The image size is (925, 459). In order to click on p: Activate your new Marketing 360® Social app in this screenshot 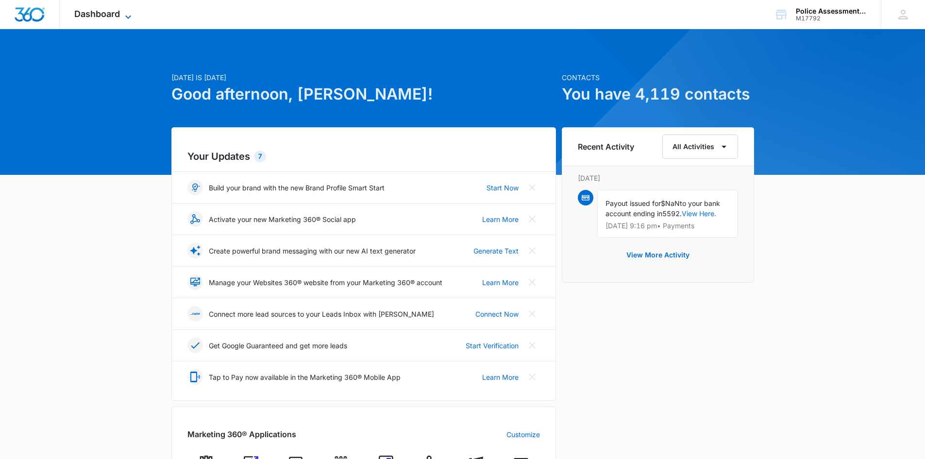, I will do `click(282, 219)`.